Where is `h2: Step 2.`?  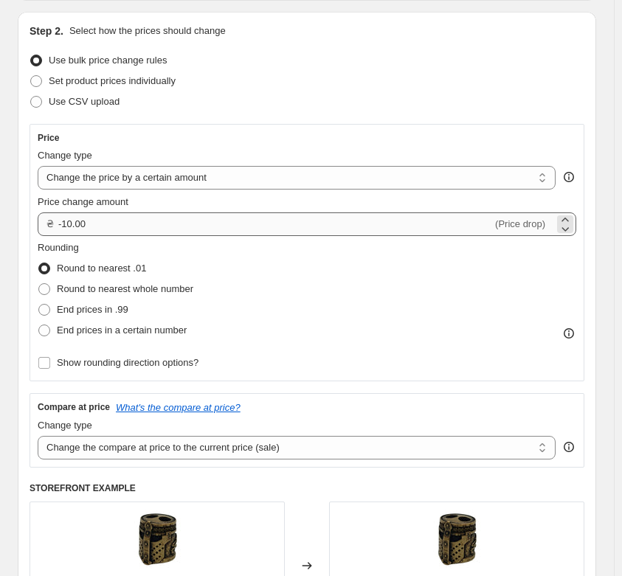 h2: Step 2. is located at coordinates (47, 31).